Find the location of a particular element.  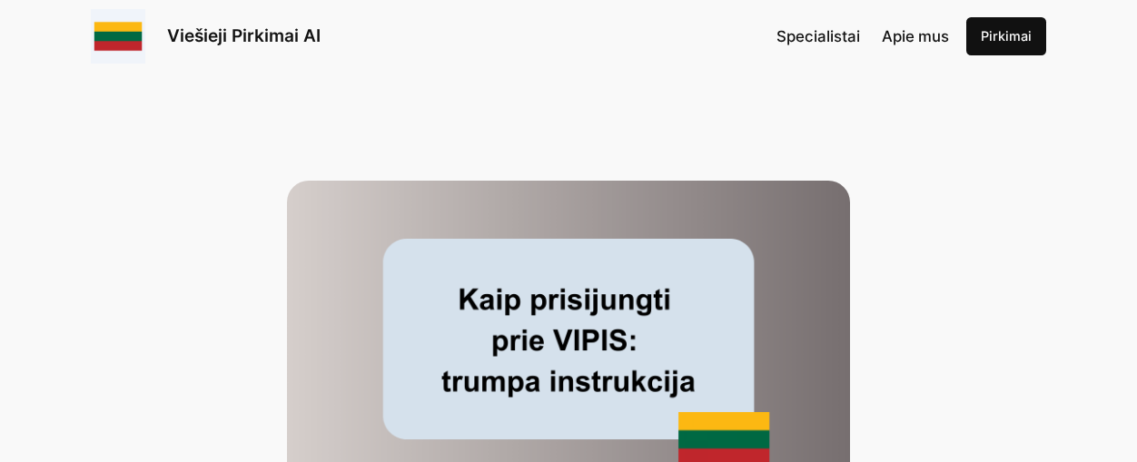

img: Viešieji pirkimai logo is located at coordinates (118, 36).